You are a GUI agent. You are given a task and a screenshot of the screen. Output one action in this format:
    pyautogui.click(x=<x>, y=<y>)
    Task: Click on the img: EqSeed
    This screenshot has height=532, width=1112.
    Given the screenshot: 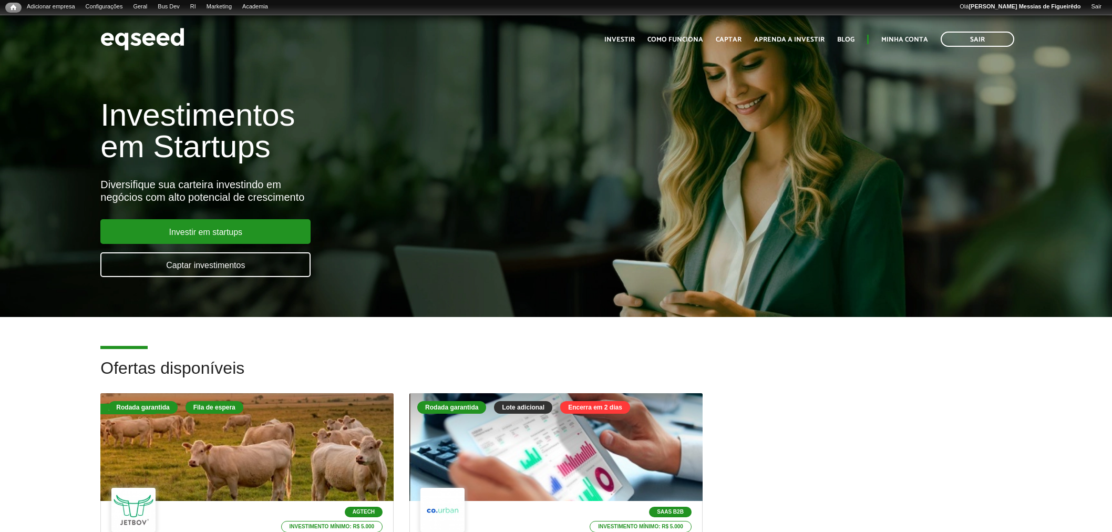 What is the action you would take?
    pyautogui.click(x=142, y=39)
    